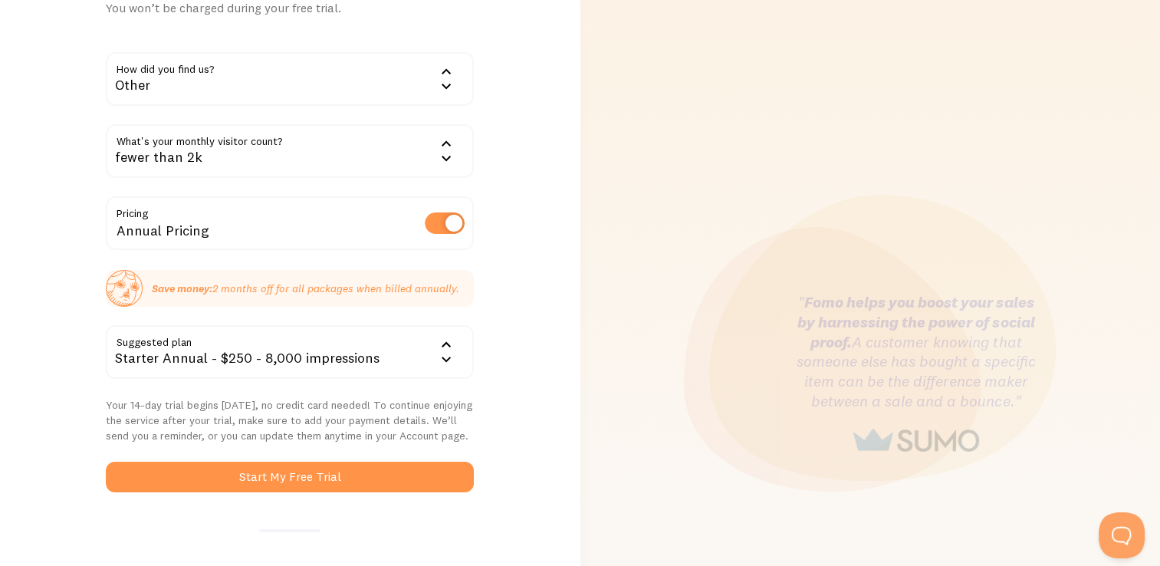 Image resolution: width=1160 pixels, height=566 pixels. I want to click on button: Start My Free Trial, so click(290, 477).